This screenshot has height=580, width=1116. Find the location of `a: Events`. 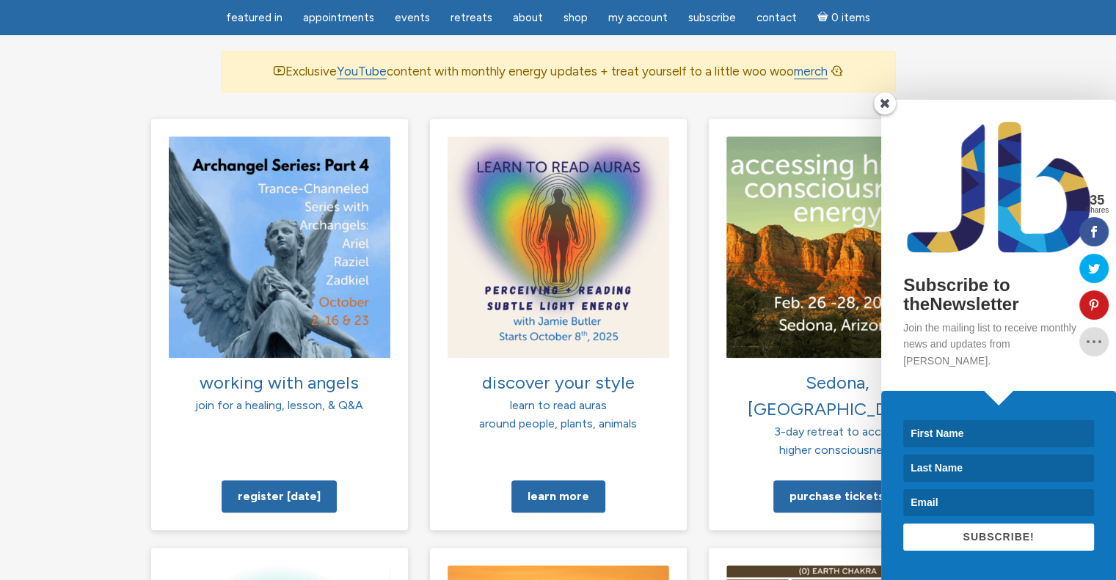

a: Events is located at coordinates (412, 18).